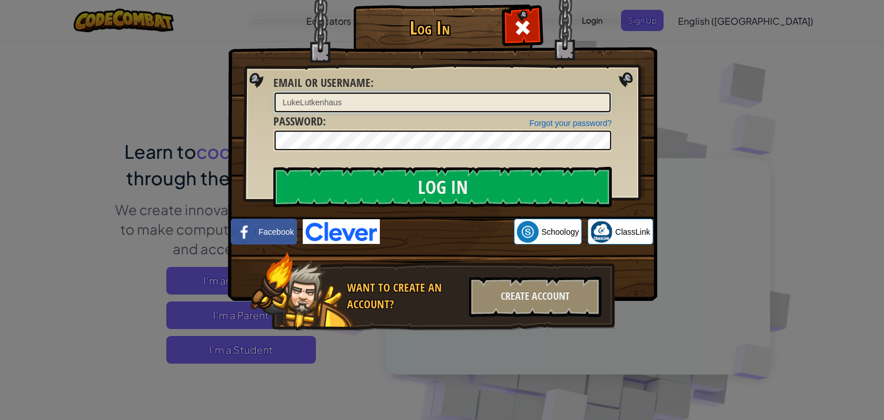 The height and width of the screenshot is (420, 884). Describe the element at coordinates (322, 82) in the screenshot. I see `span: Email or Username` at that location.